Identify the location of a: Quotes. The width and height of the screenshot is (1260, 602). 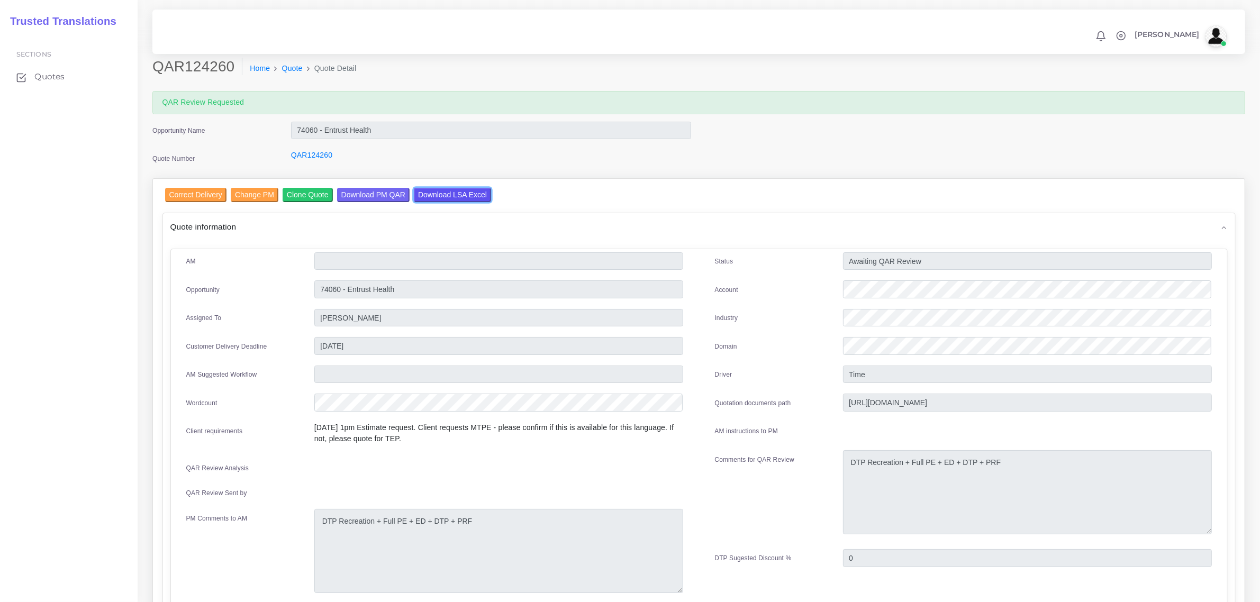
(69, 77).